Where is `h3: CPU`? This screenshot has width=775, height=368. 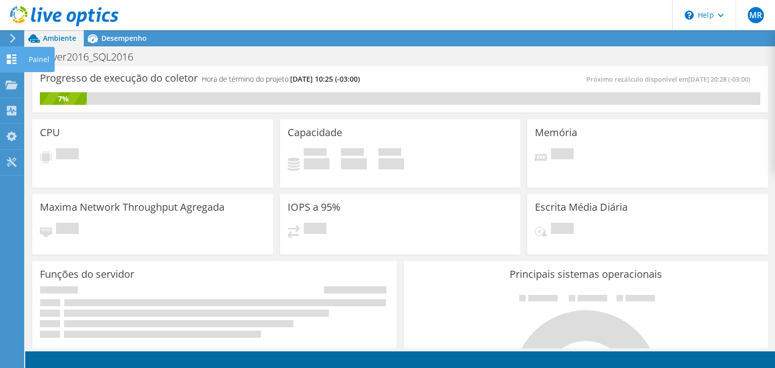
h3: CPU is located at coordinates (50, 133).